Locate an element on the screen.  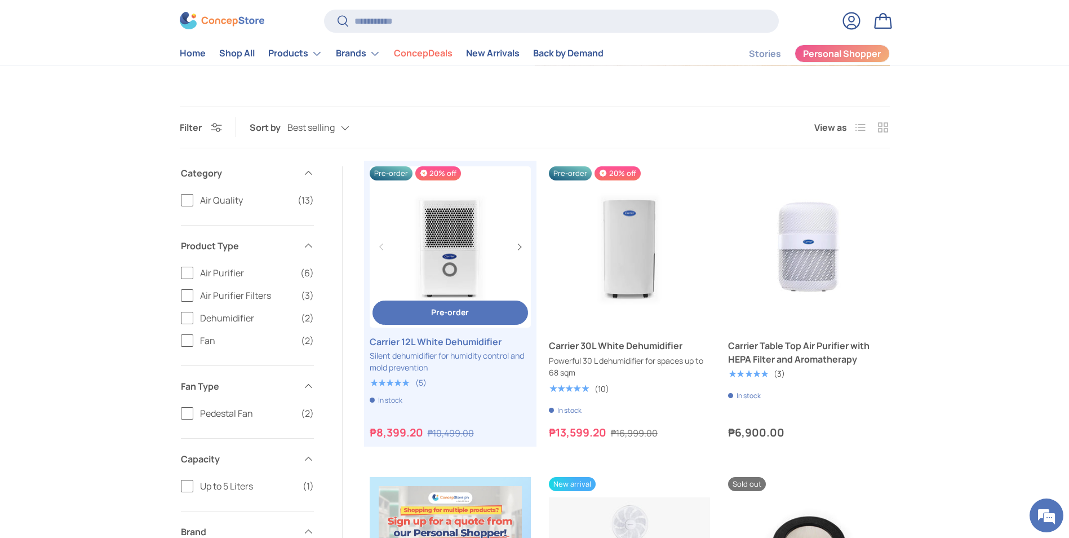
div: Minimize live chat window is located at coordinates (198, 19).